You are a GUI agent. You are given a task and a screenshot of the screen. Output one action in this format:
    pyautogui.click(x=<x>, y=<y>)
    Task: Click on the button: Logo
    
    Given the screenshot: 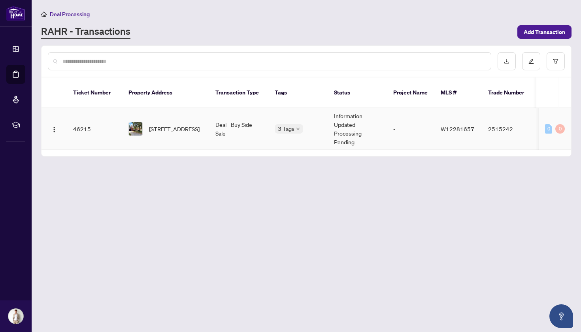 What is the action you would take?
    pyautogui.click(x=54, y=129)
    